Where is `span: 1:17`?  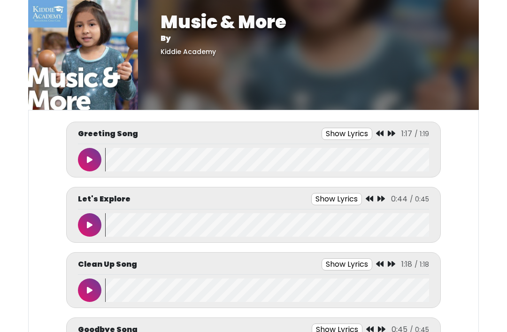
span: 1:17 is located at coordinates (407, 133).